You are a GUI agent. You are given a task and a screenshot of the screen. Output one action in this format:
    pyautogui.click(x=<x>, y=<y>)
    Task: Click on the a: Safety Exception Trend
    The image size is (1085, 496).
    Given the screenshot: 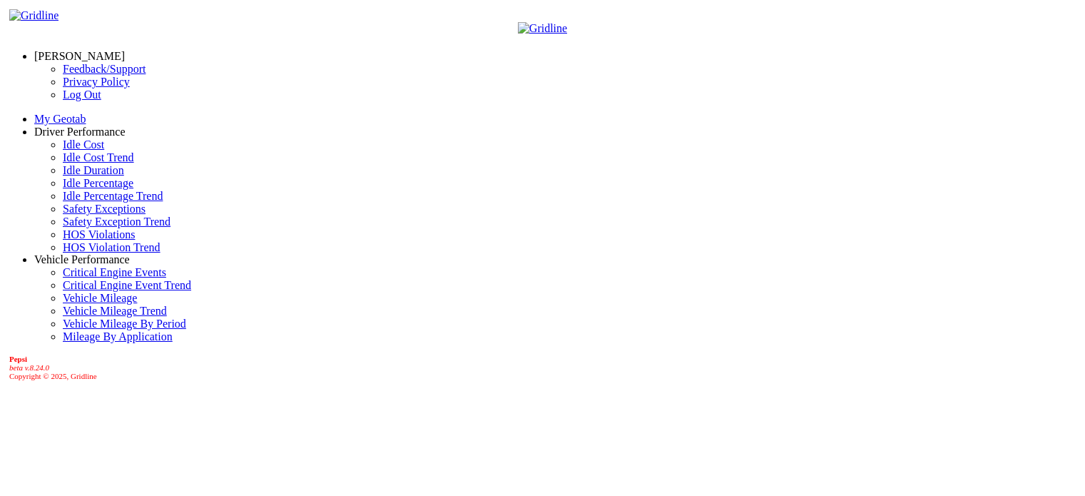 What is the action you would take?
    pyautogui.click(x=116, y=221)
    